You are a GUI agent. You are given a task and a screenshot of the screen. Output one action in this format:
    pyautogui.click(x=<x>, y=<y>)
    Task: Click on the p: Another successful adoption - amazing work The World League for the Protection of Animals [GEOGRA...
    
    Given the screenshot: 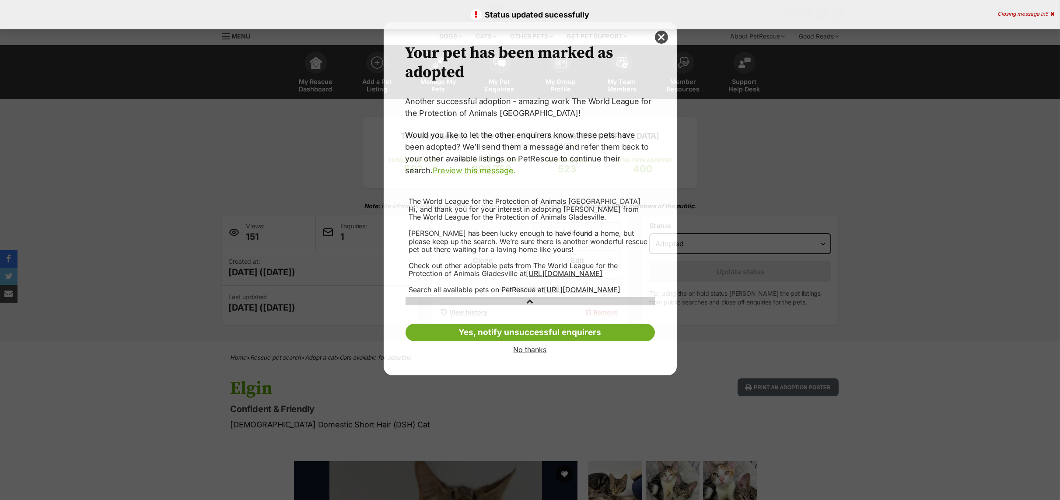 What is the action you would take?
    pyautogui.click(x=530, y=107)
    